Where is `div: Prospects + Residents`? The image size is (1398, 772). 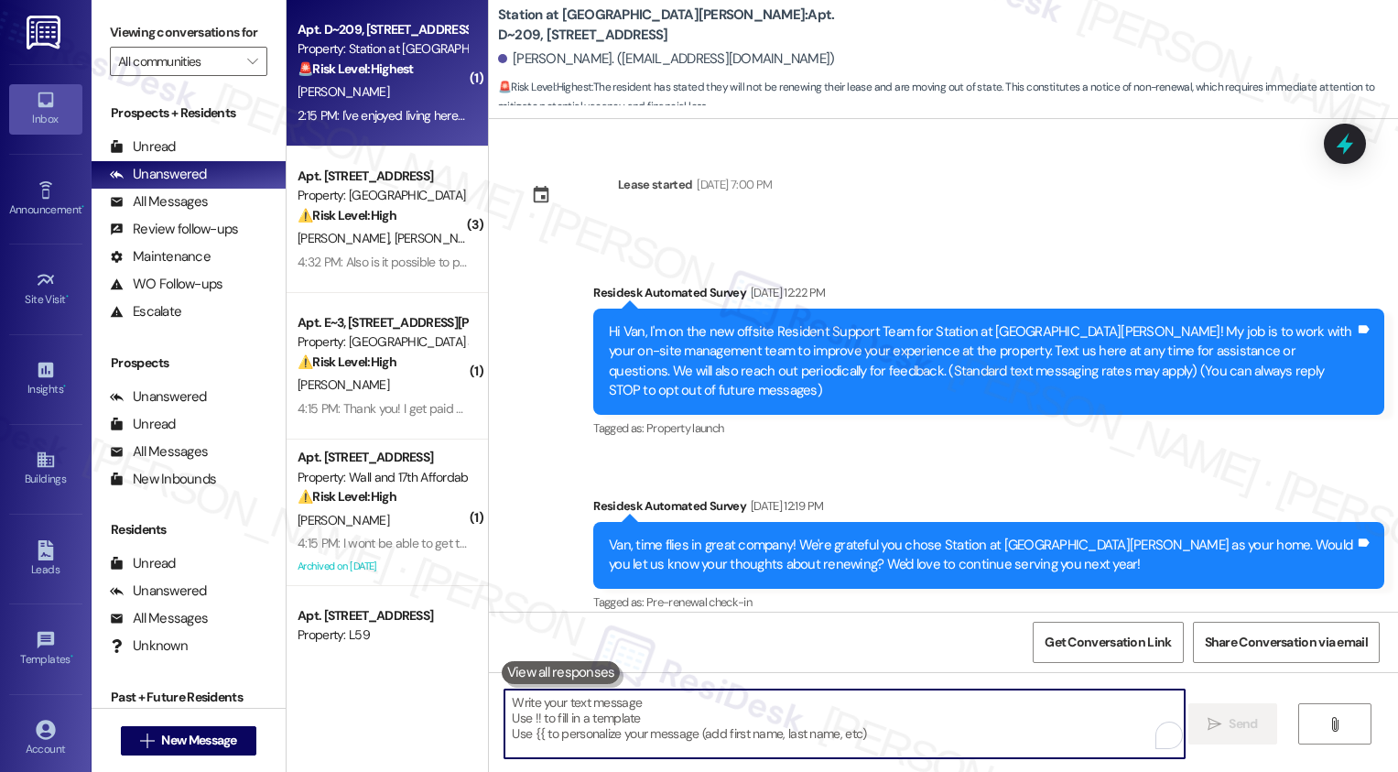
div: Prospects + Residents is located at coordinates (189, 113).